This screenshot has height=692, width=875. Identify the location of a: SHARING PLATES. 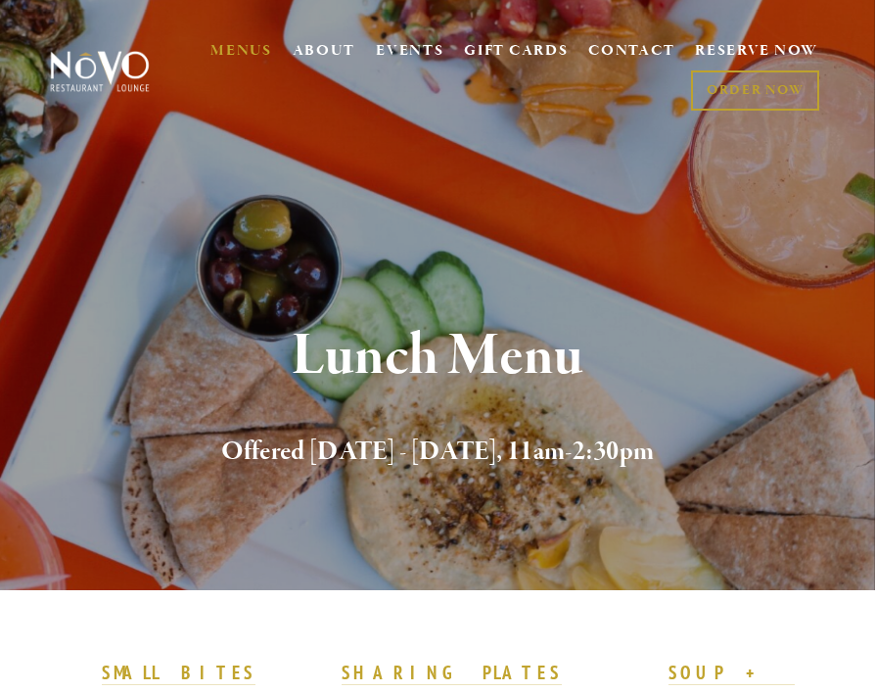
(451, 674).